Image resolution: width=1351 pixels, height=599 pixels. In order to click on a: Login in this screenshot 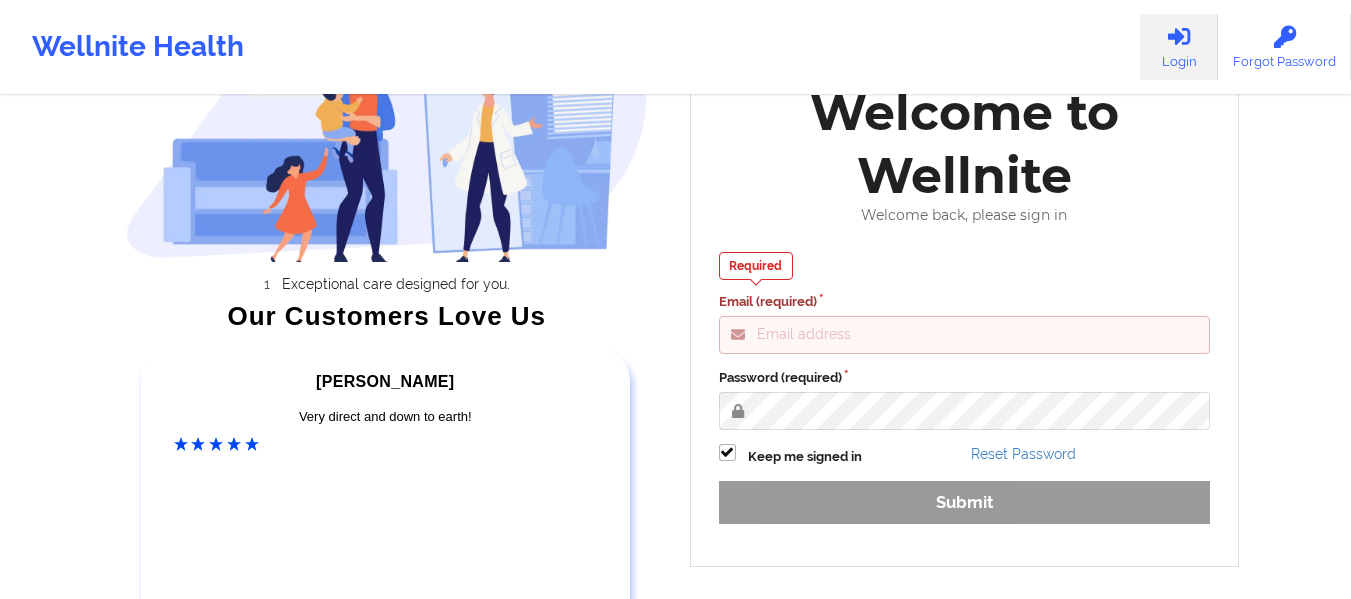, I will do `click(1179, 47)`.